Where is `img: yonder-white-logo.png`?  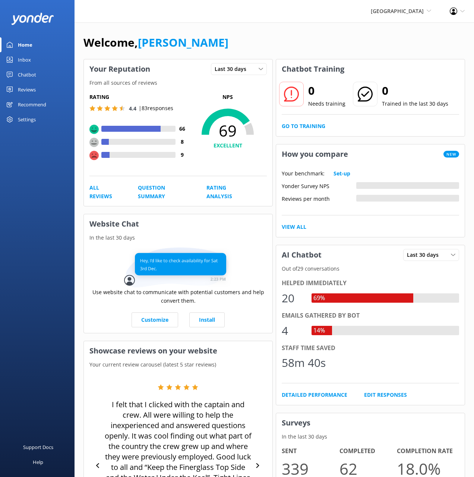
img: yonder-white-logo.png is located at coordinates (32, 19).